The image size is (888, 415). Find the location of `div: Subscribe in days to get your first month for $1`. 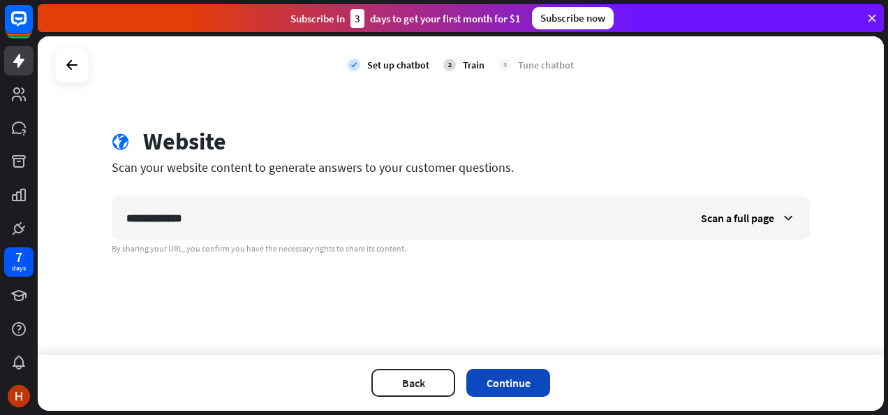

div: Subscribe in days to get your first month for $1 is located at coordinates (406, 18).